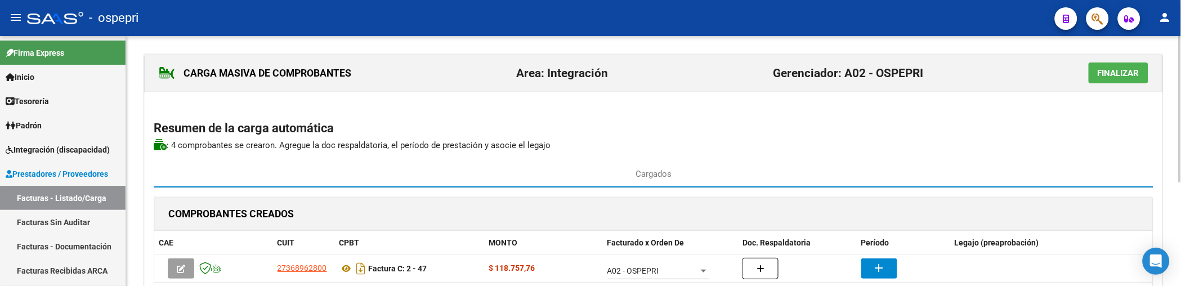  Describe the element at coordinates (653, 128) in the screenshot. I see `h2: Resumen de la carga automática` at that location.